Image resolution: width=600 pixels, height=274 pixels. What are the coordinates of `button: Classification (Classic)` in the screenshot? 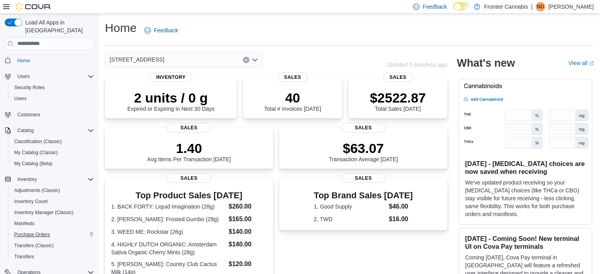 It's located at (52, 142).